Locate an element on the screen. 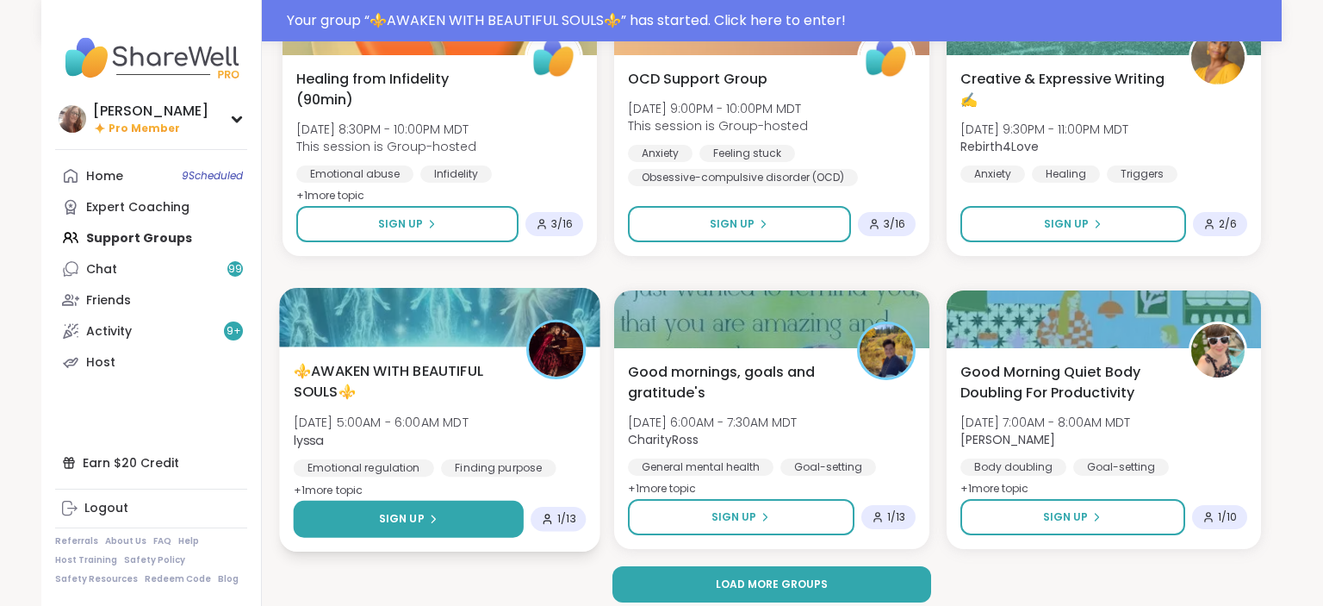 This screenshot has height=606, width=1323. a: Expert Coaching is located at coordinates (151, 207).